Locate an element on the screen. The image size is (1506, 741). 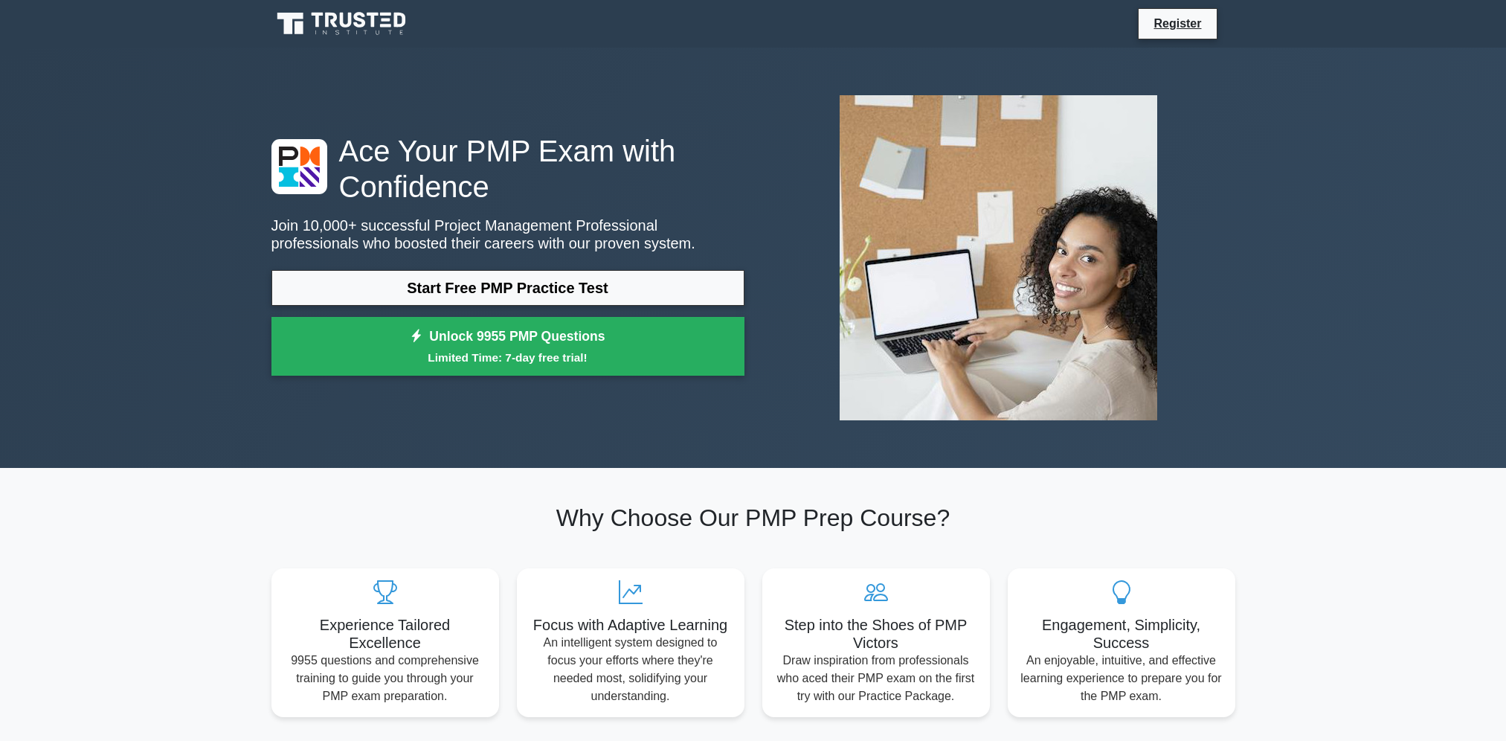
h5: Engagement, Simplicity, Success is located at coordinates (1122, 634).